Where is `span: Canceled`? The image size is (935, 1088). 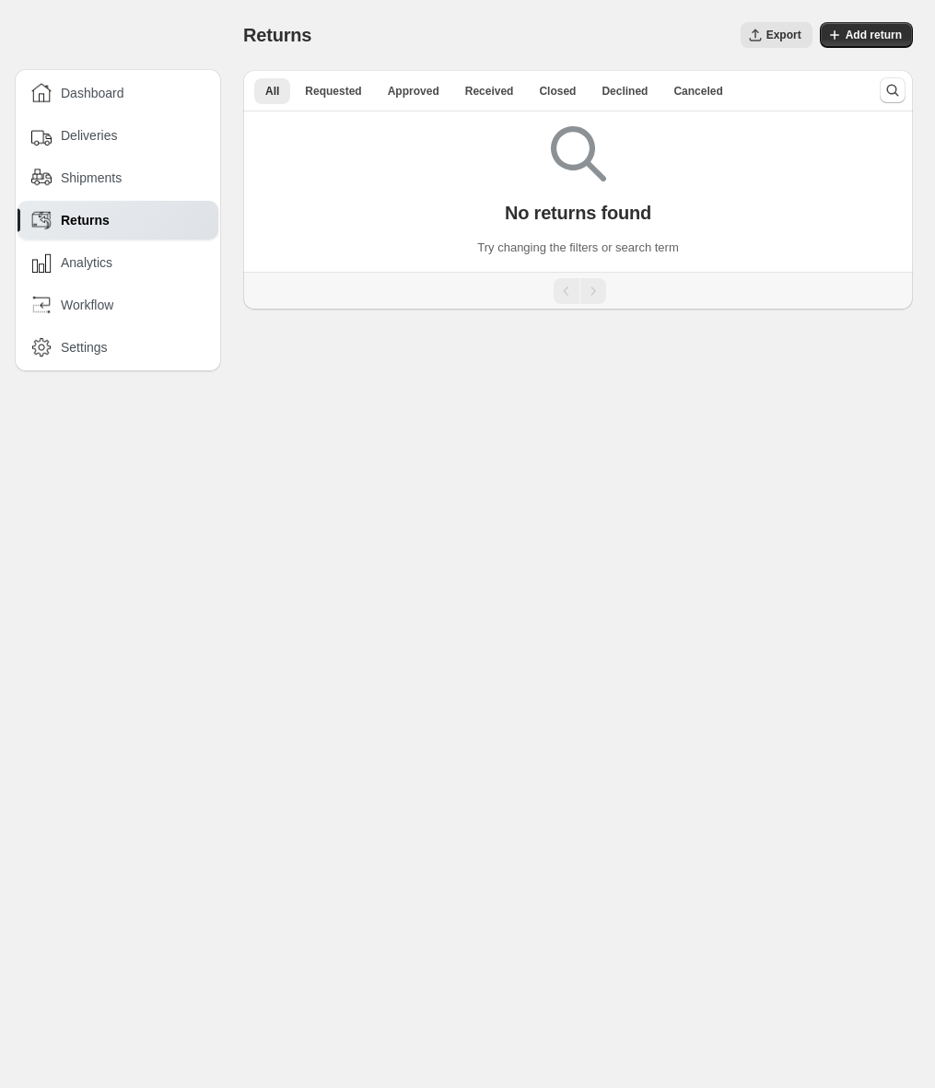 span: Canceled is located at coordinates (697, 91).